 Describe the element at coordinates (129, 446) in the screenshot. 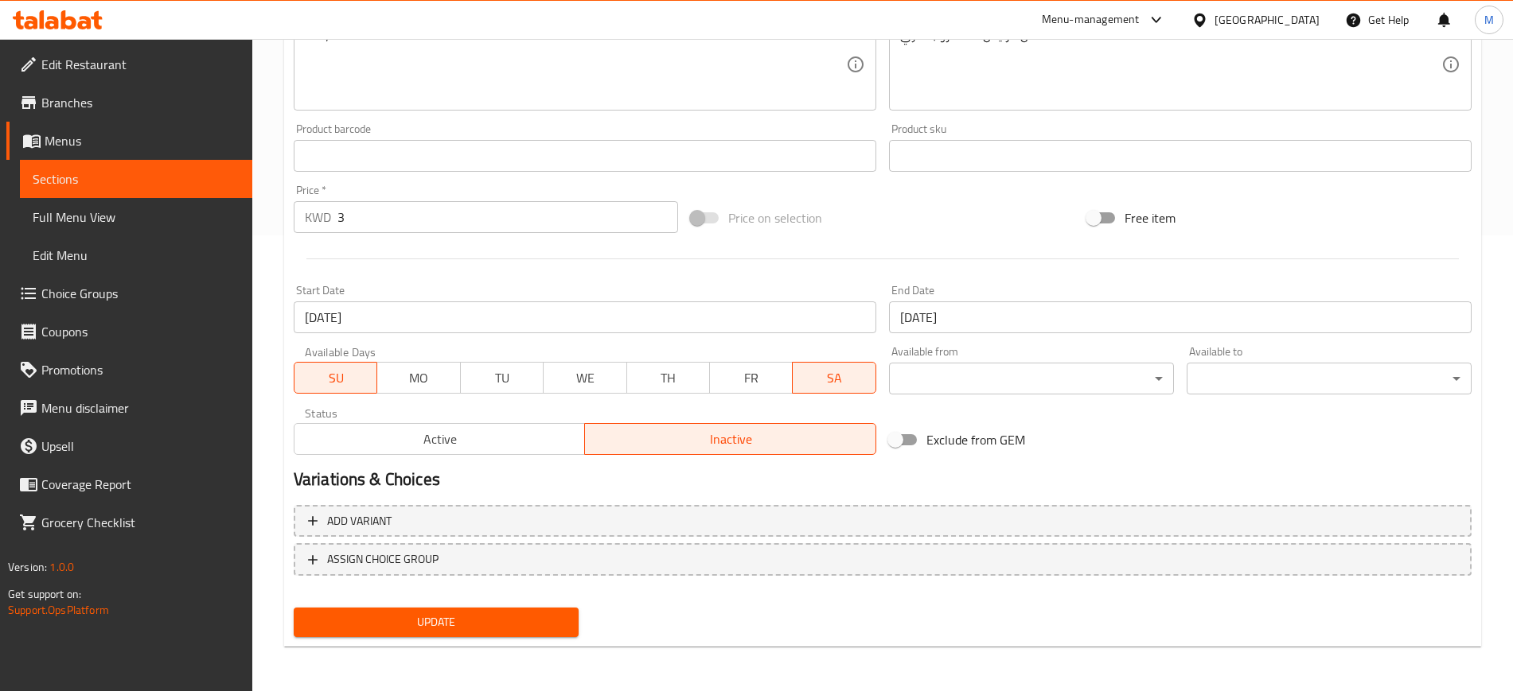

I see `a: Upsell` at that location.